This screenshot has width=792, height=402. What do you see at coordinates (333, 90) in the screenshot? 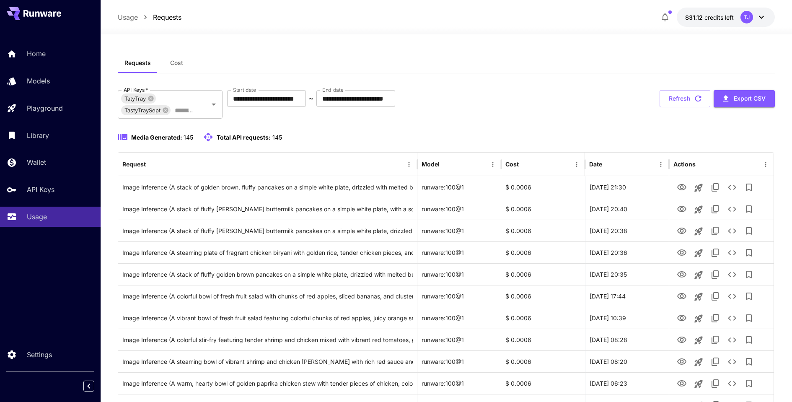
I see `label: End date` at bounding box center [333, 90].